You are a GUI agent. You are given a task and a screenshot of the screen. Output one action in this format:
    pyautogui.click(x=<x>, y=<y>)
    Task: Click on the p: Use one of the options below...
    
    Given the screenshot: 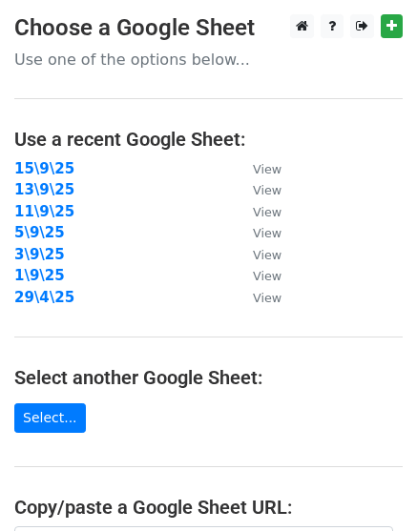 What is the action you would take?
    pyautogui.click(x=208, y=59)
    